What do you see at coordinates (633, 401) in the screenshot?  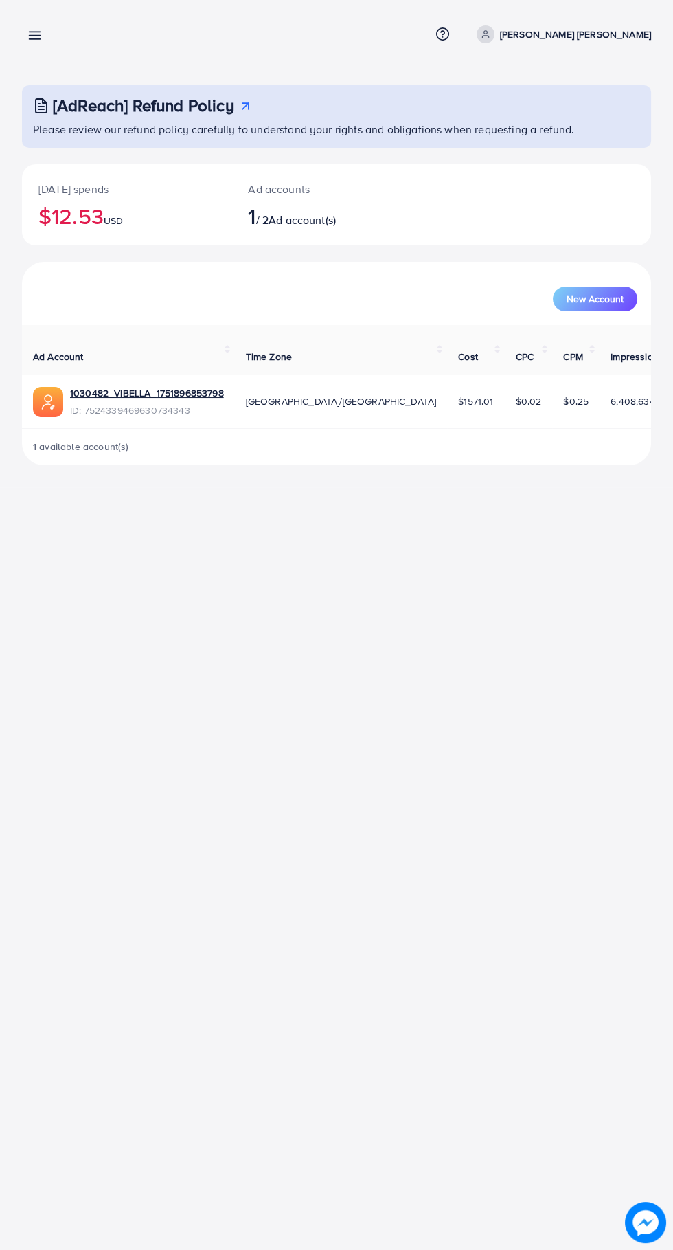 I see `span: 6,408,634` at bounding box center [633, 401].